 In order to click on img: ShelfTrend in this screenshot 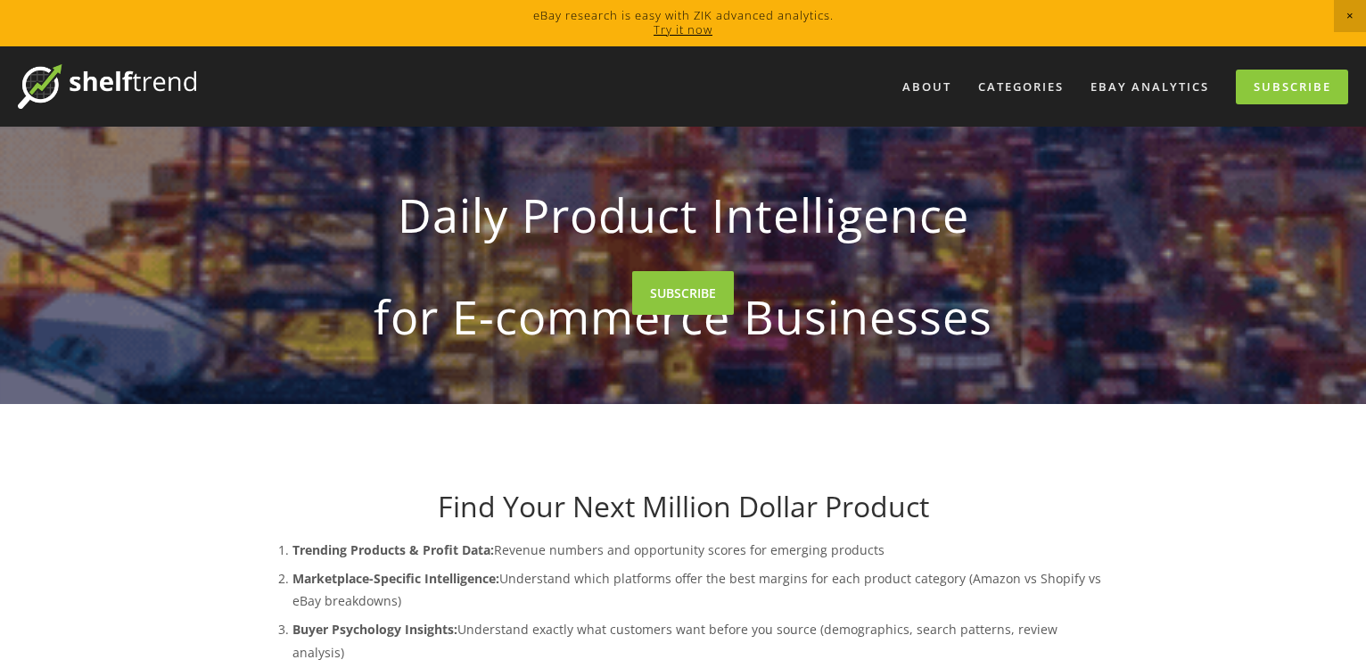, I will do `click(107, 86)`.